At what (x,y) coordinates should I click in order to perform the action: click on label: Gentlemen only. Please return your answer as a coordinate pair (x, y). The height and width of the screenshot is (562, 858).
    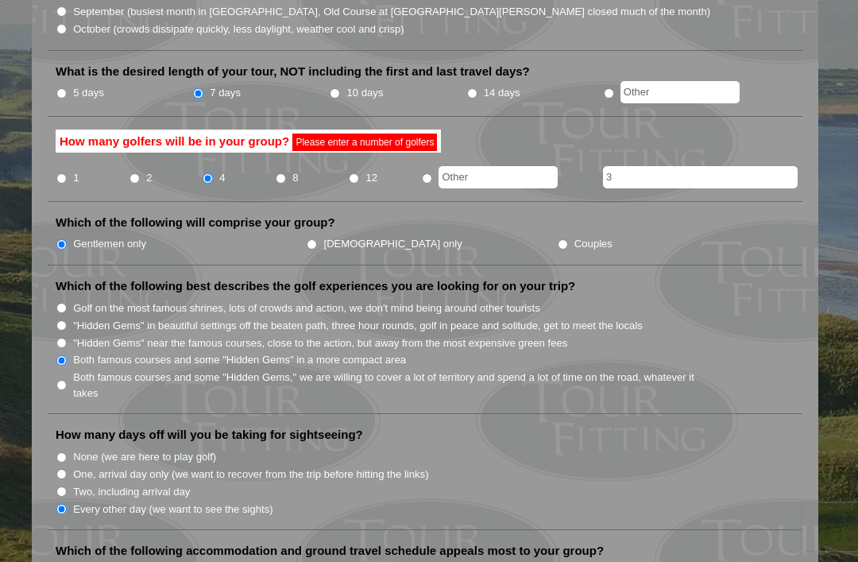
    Looking at the image, I should click on (110, 244).